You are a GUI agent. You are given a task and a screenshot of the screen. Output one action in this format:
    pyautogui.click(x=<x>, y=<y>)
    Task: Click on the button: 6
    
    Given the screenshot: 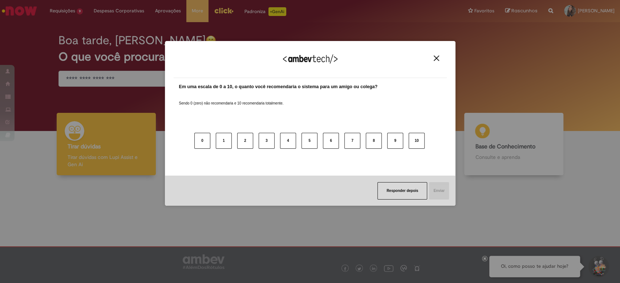 What is the action you would take?
    pyautogui.click(x=331, y=141)
    